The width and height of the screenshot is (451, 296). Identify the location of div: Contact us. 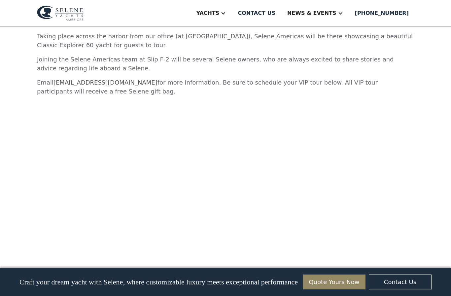
(256, 13).